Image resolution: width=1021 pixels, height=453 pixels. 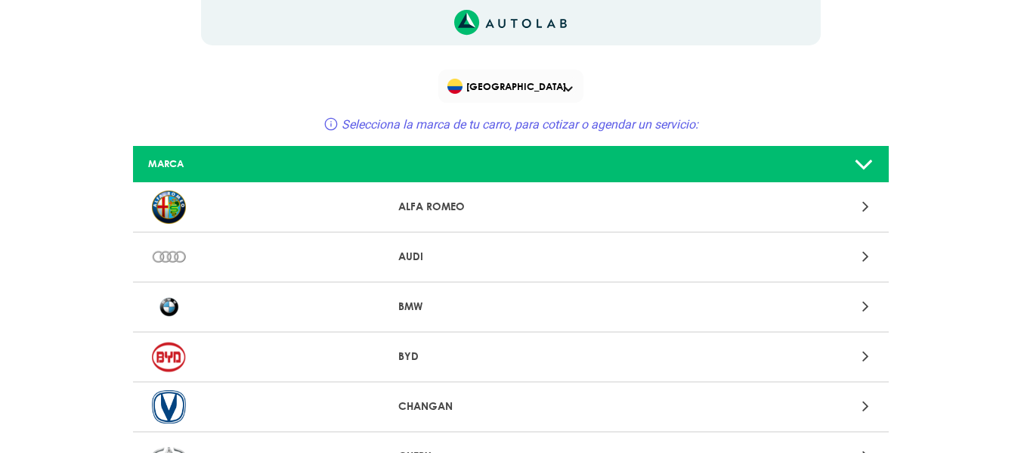 What do you see at coordinates (510, 356) in the screenshot?
I see `p: BYD` at bounding box center [510, 356].